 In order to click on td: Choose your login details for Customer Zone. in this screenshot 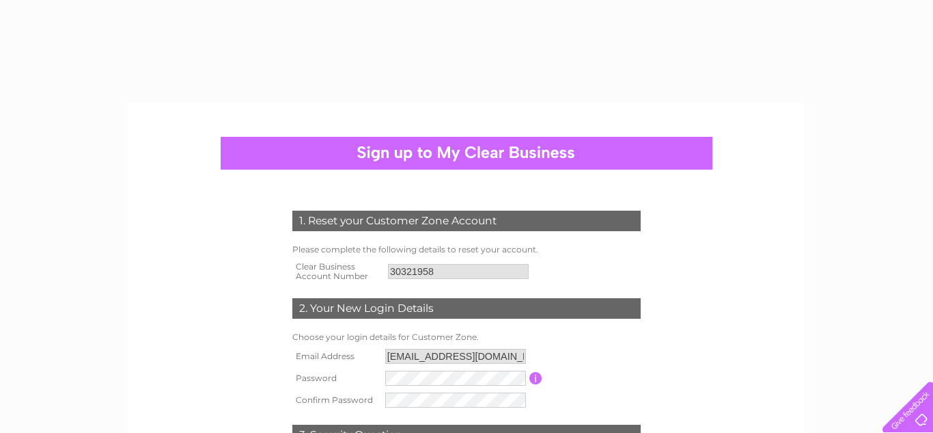, I will do `click(467, 337)`.